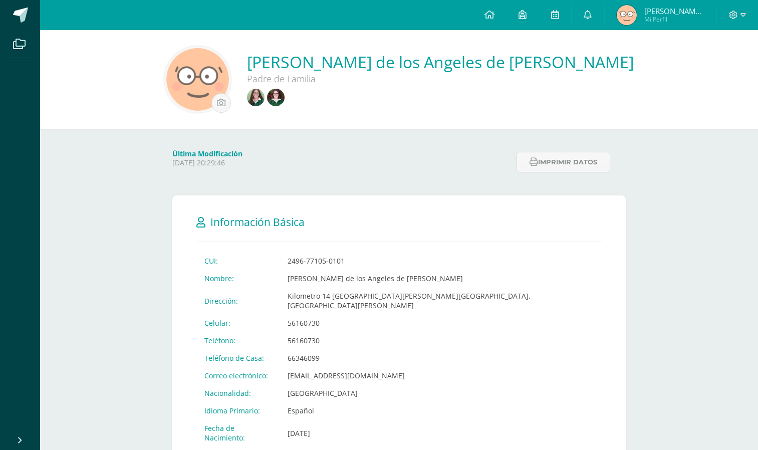 The height and width of the screenshot is (450, 758). What do you see at coordinates (238, 323) in the screenshot?
I see `td: Celular:` at bounding box center [238, 323].